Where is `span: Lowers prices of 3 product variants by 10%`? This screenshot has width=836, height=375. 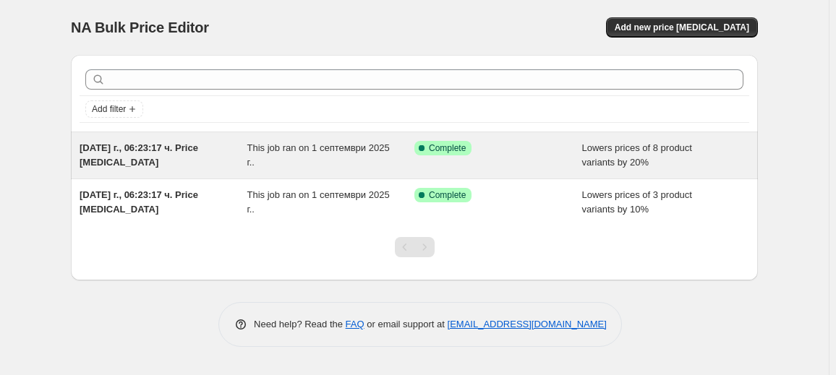 span: Lowers prices of 3 product variants by 10% is located at coordinates (637, 202).